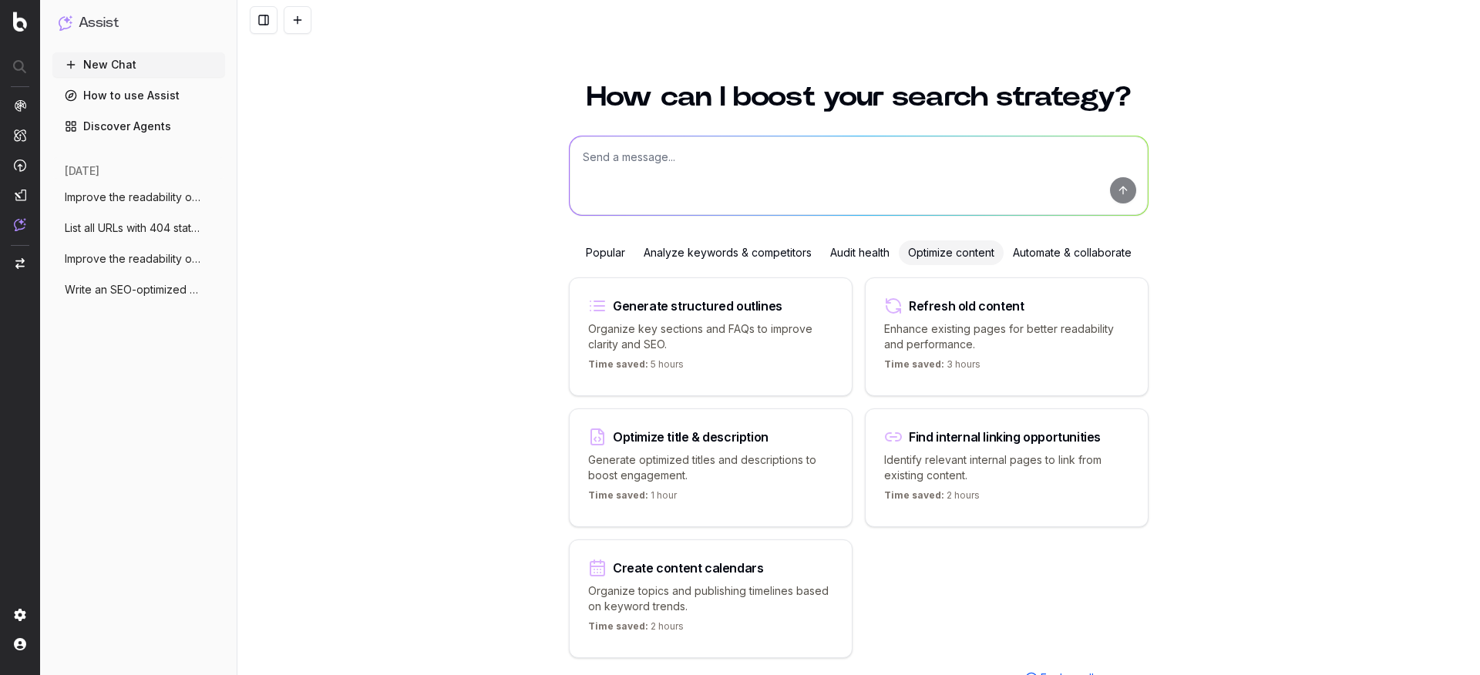 The width and height of the screenshot is (1480, 675). I want to click on h1: How can I boost your search strategy?, so click(858, 97).